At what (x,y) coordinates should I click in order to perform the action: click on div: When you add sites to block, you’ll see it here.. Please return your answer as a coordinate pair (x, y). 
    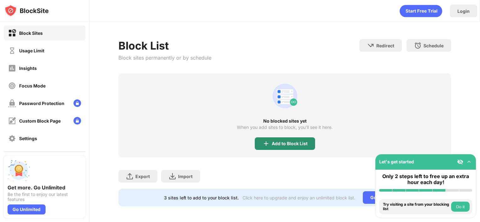
    Looking at the image, I should click on (285, 128).